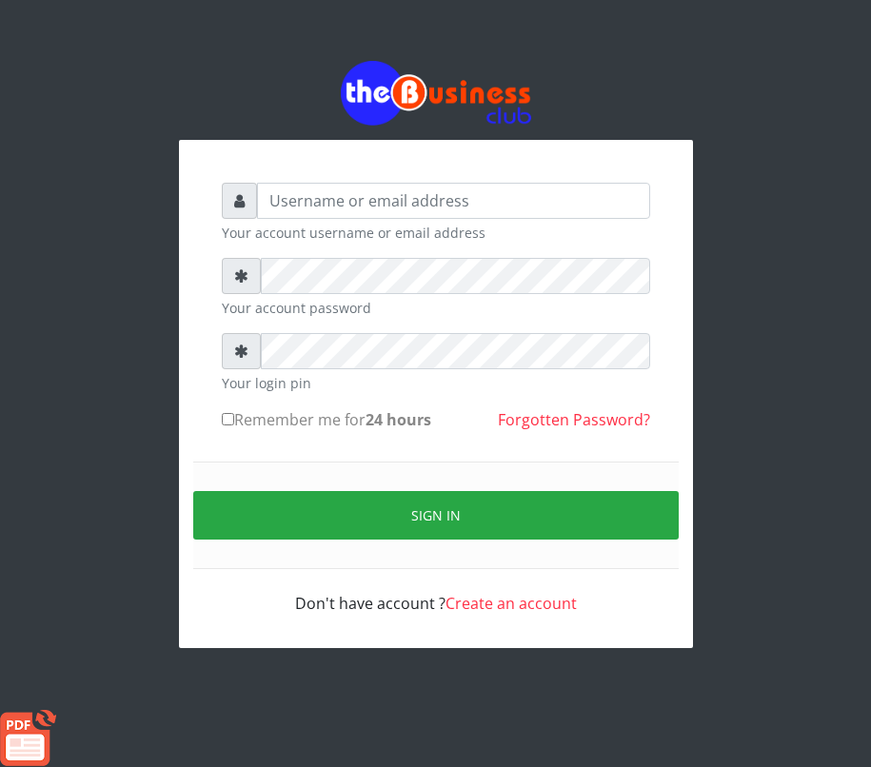 The height and width of the screenshot is (767, 871). What do you see at coordinates (326, 420) in the screenshot?
I see `label: Remember me for` at bounding box center [326, 420].